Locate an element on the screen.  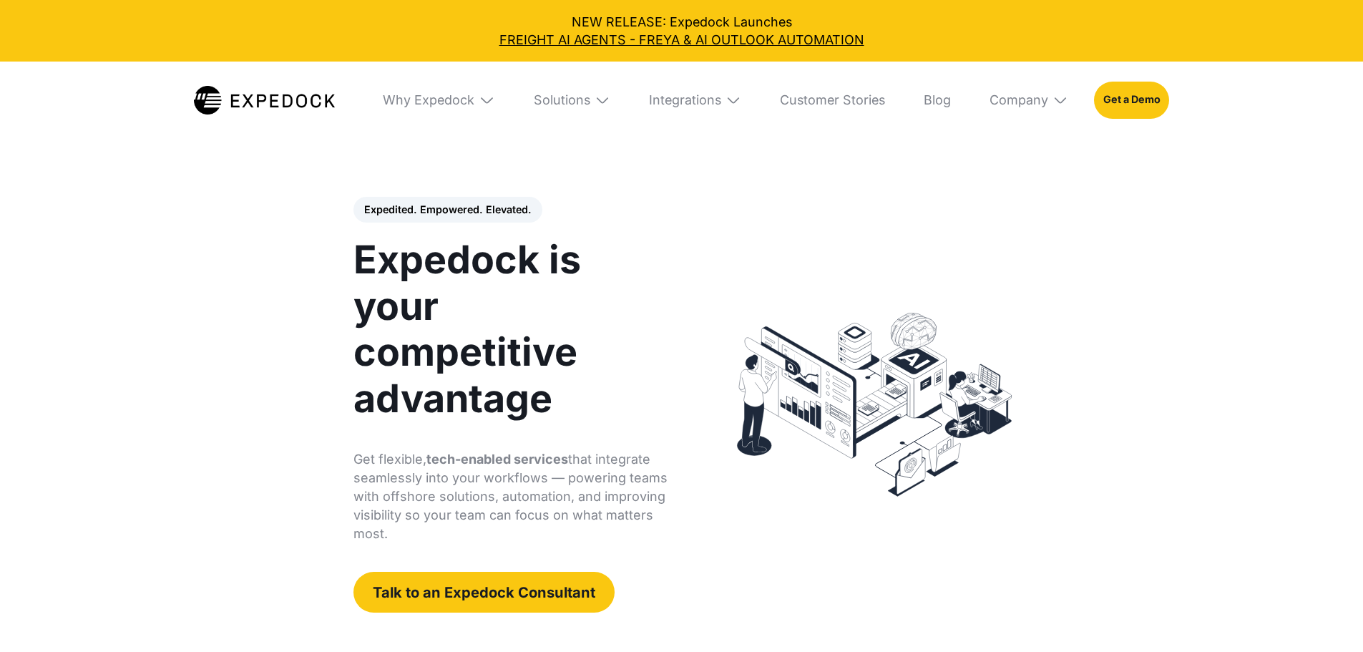
a: Customer Stories is located at coordinates (832, 100).